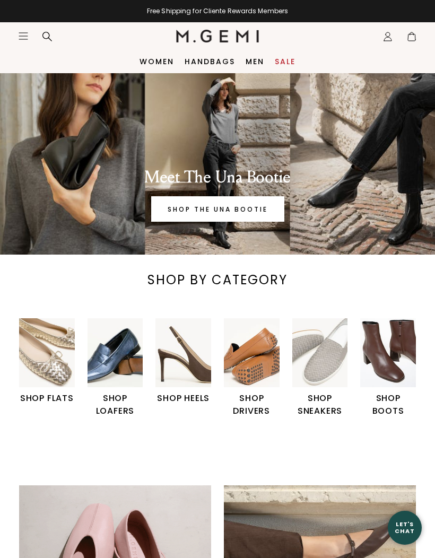 This screenshot has height=558, width=435. What do you see at coordinates (251, 368) in the screenshot?
I see `a: SHOP DRIVERS` at bounding box center [251, 368].